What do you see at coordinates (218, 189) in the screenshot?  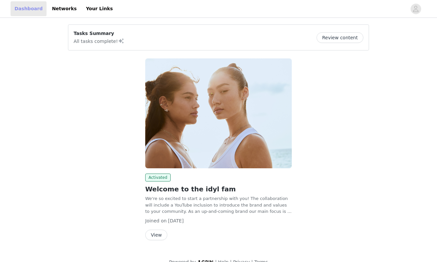 I see `h2: Welcome to the idyl fam` at bounding box center [218, 189].